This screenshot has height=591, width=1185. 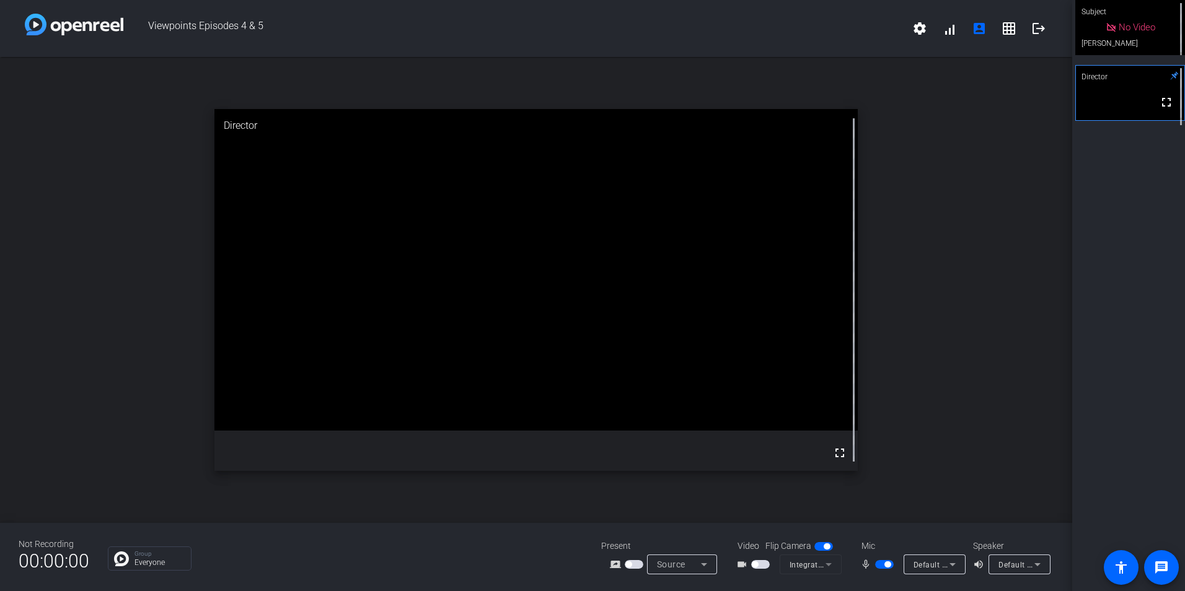 What do you see at coordinates (1065, 565) in the screenshot?
I see `span: Default - Speakers (Realtek(R) Audio)` at bounding box center [1065, 565].